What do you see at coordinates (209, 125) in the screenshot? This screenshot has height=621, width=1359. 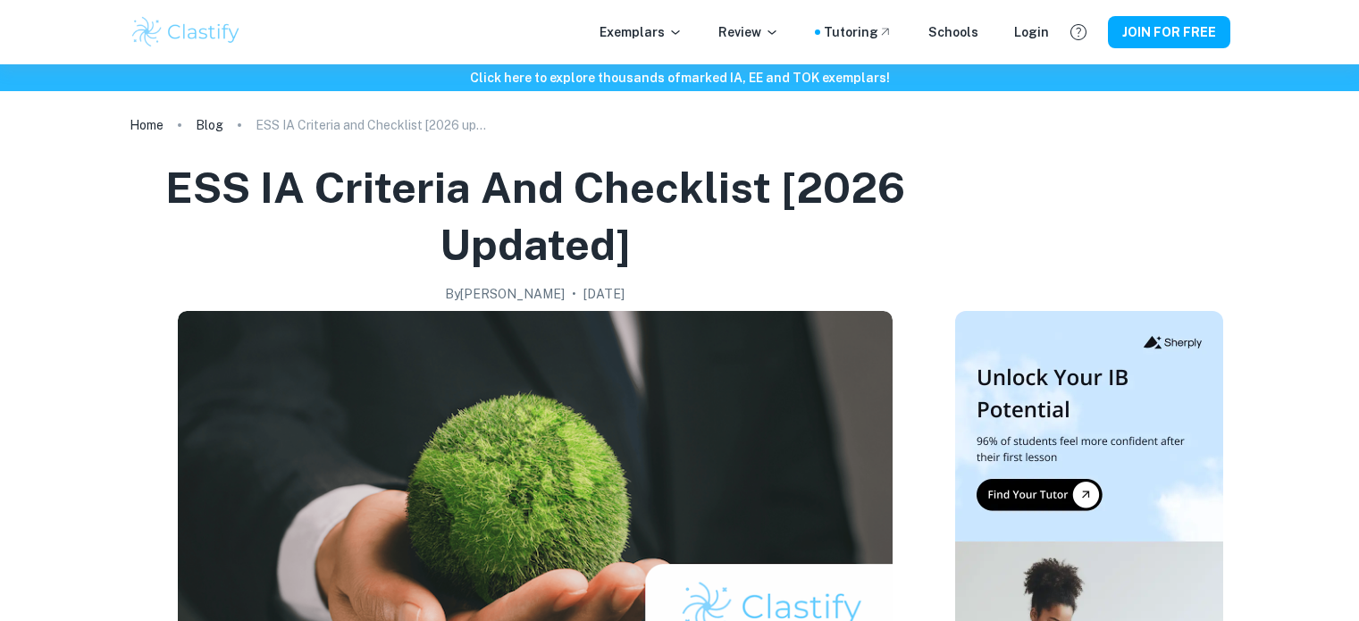 I see `a: Blog` at bounding box center [209, 125].